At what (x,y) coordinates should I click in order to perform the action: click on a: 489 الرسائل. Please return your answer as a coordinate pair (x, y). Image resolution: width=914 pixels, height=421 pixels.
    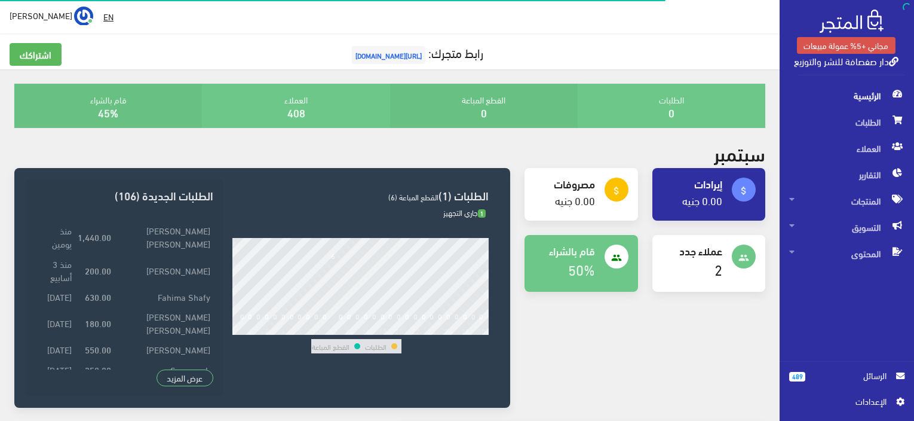
    Looking at the image, I should click on (847, 381).